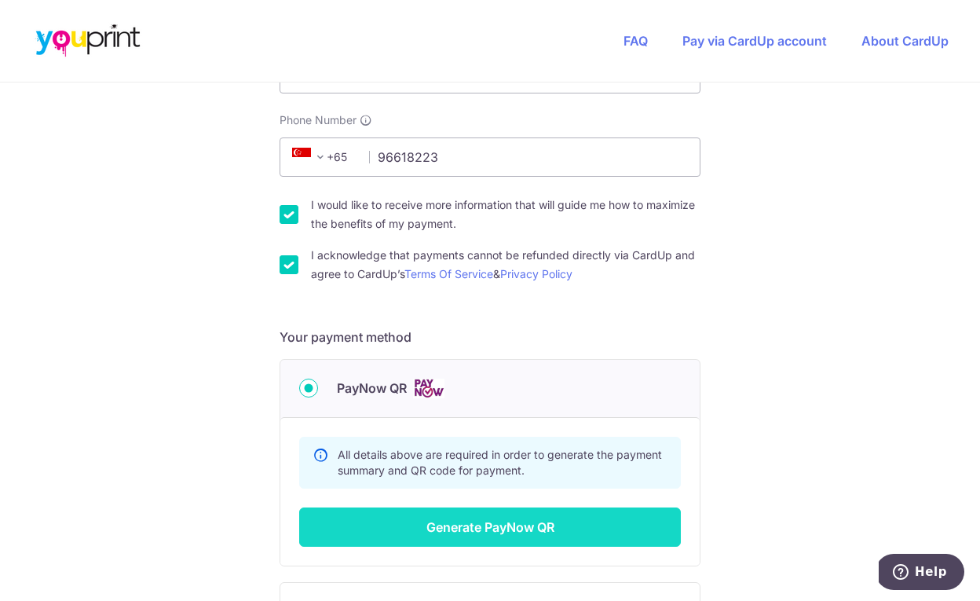 This screenshot has height=601, width=980. Describe the element at coordinates (448, 273) in the screenshot. I see `a: Terms Of Service` at that location.